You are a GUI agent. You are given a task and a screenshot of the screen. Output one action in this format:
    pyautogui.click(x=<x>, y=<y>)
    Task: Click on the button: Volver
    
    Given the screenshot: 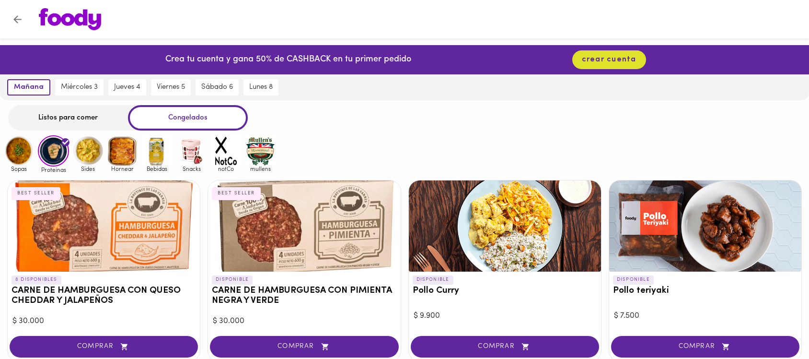 What is the action you would take?
    pyautogui.click(x=17, y=19)
    